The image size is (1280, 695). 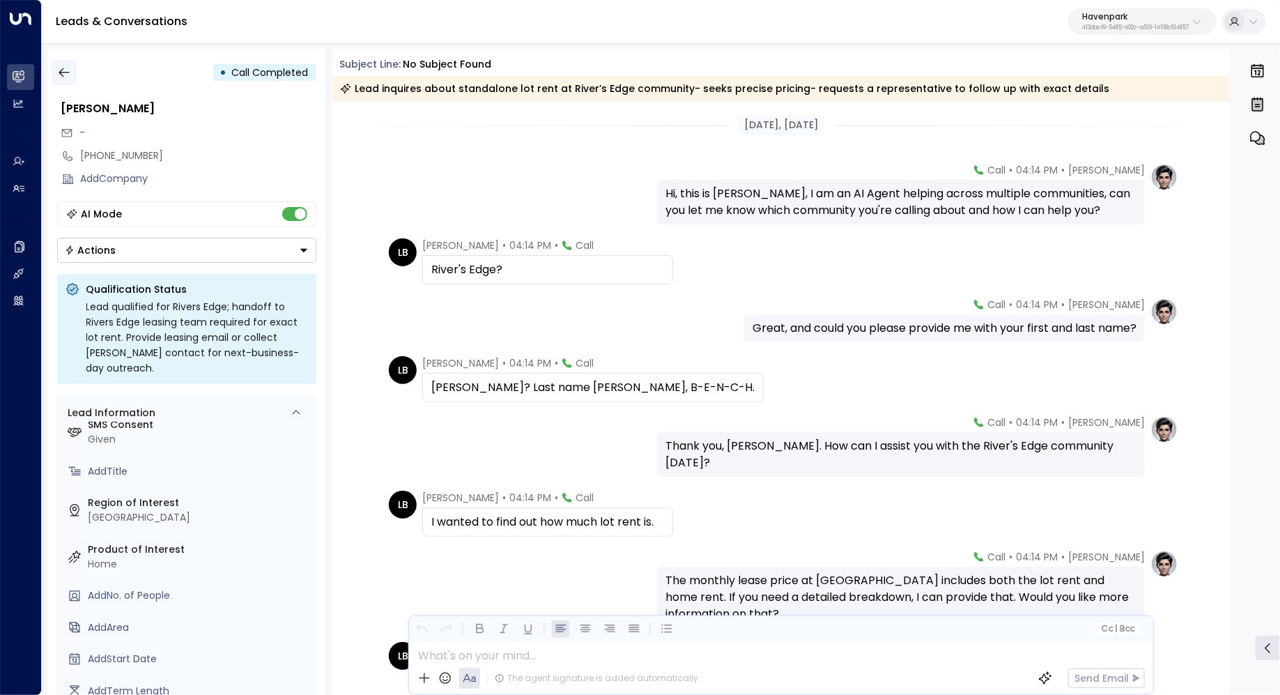 I want to click on label: Product of Interest, so click(x=199, y=549).